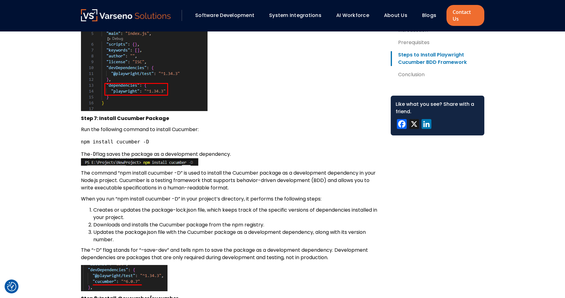 Image resolution: width=565 pixels, height=298 pixels. Describe the element at coordinates (429, 15) in the screenshot. I see `a: Blogs` at that location.